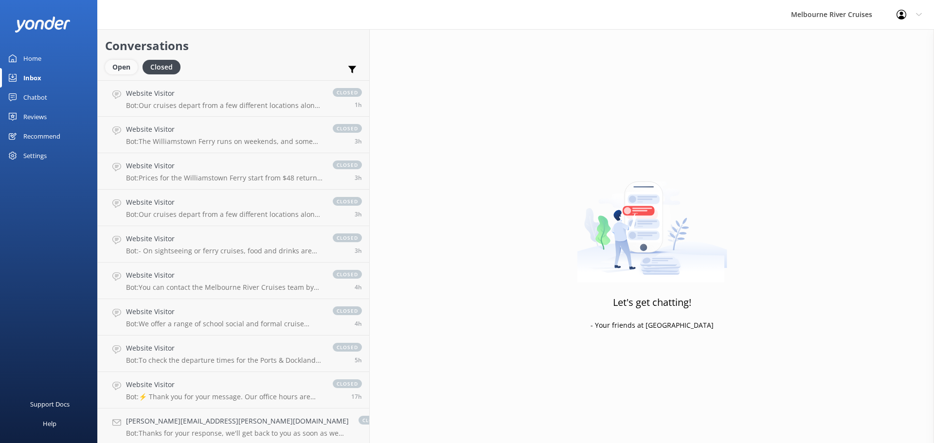 Image resolution: width=934 pixels, height=443 pixels. Describe the element at coordinates (233, 46) in the screenshot. I see `h2: Conversations` at that location.